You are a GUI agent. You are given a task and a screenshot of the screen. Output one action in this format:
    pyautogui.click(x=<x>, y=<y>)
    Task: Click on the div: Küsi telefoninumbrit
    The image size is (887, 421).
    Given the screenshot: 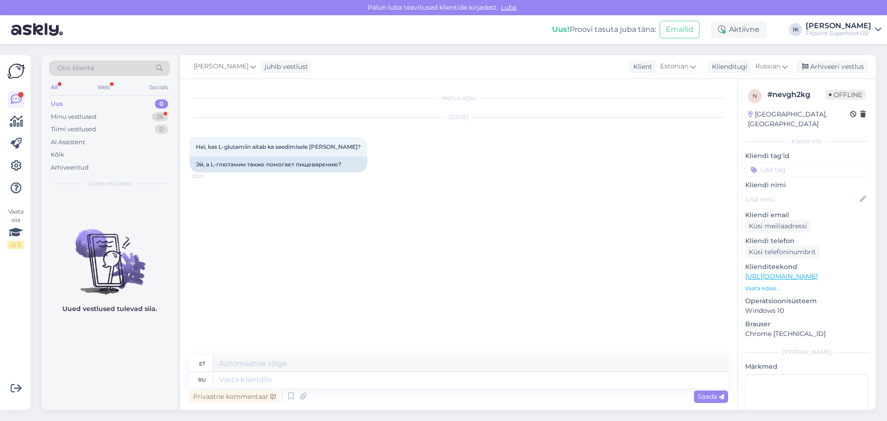 What is the action you would take?
    pyautogui.click(x=782, y=252)
    